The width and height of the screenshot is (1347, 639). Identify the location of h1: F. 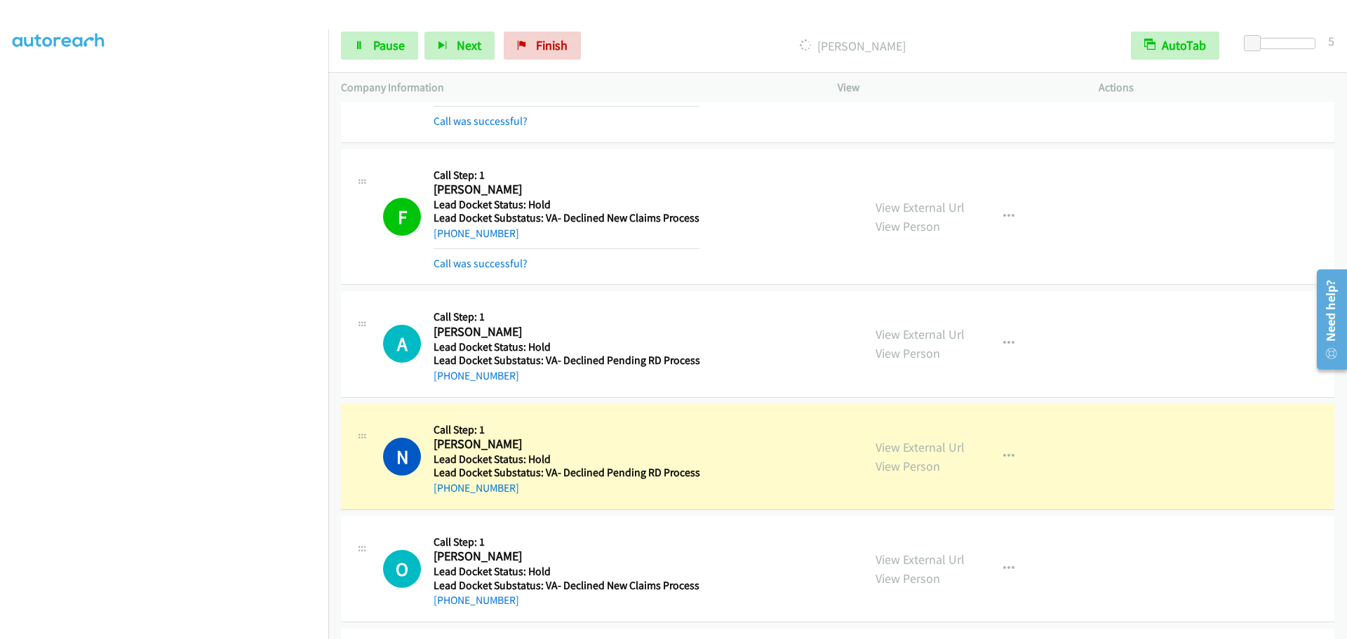
(402, 217).